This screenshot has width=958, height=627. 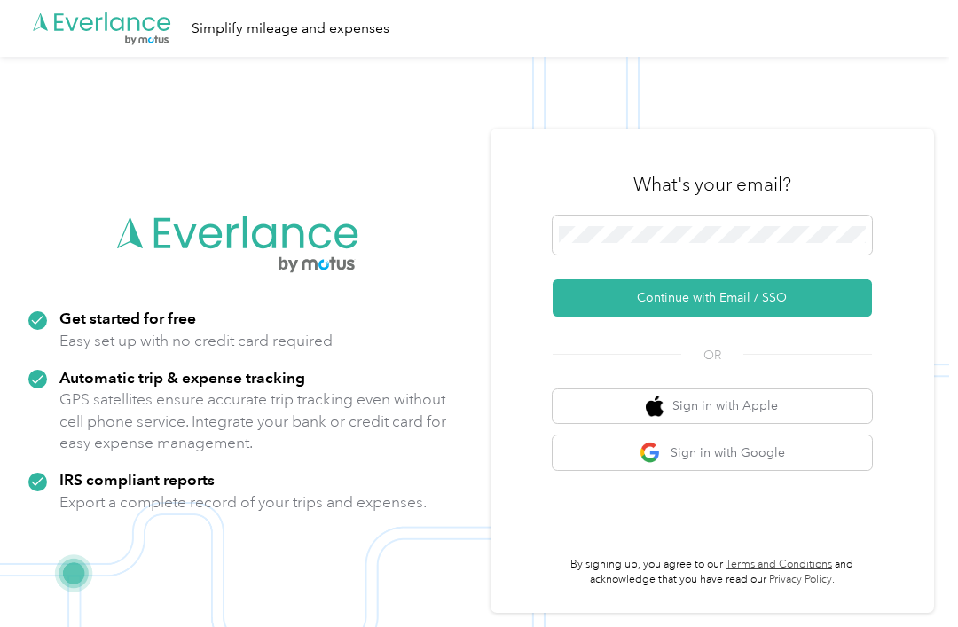 What do you see at coordinates (713, 453) in the screenshot?
I see `button: google logoSign in with Google` at bounding box center [713, 453].